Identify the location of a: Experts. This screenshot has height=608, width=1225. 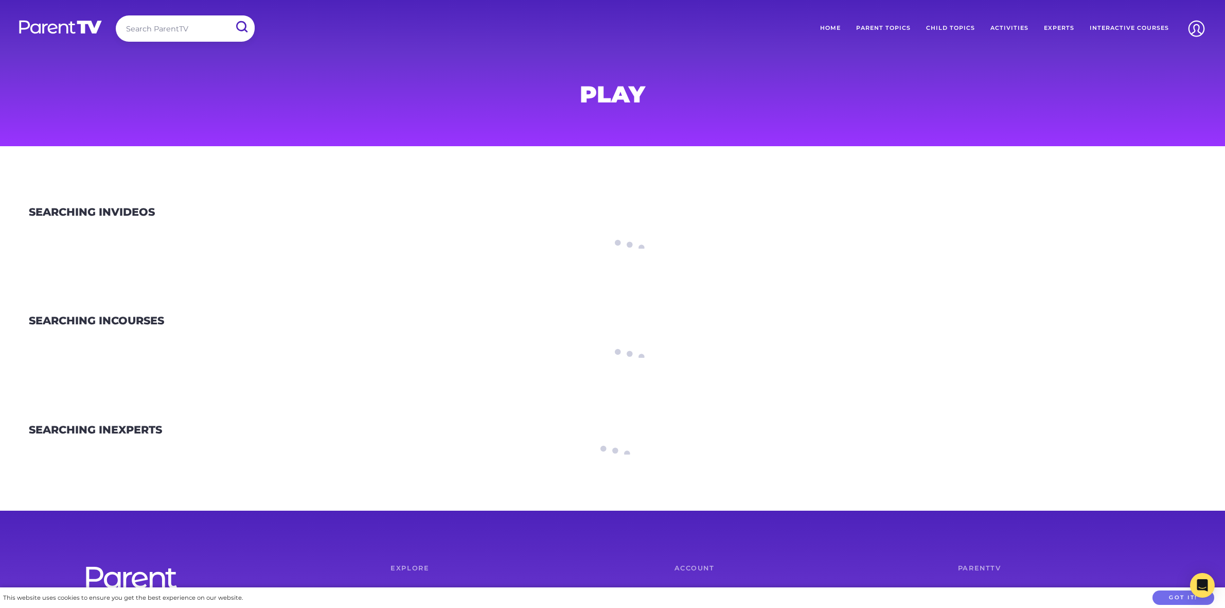
(1059, 28).